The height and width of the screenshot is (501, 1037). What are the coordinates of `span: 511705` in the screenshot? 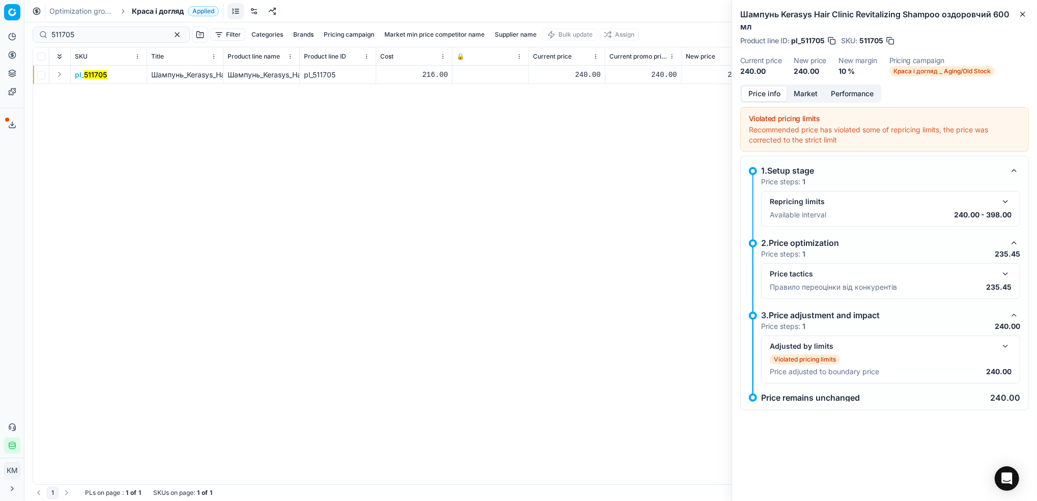 It's located at (871, 41).